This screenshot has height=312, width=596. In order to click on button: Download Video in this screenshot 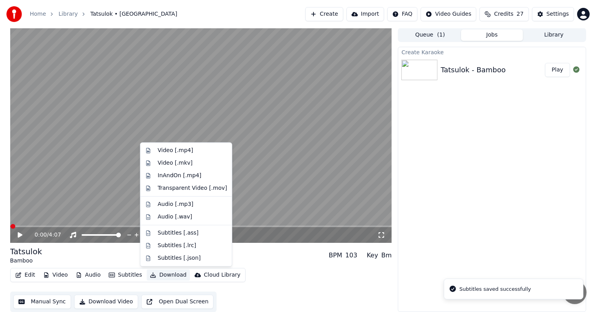, I will do `click(106, 301)`.